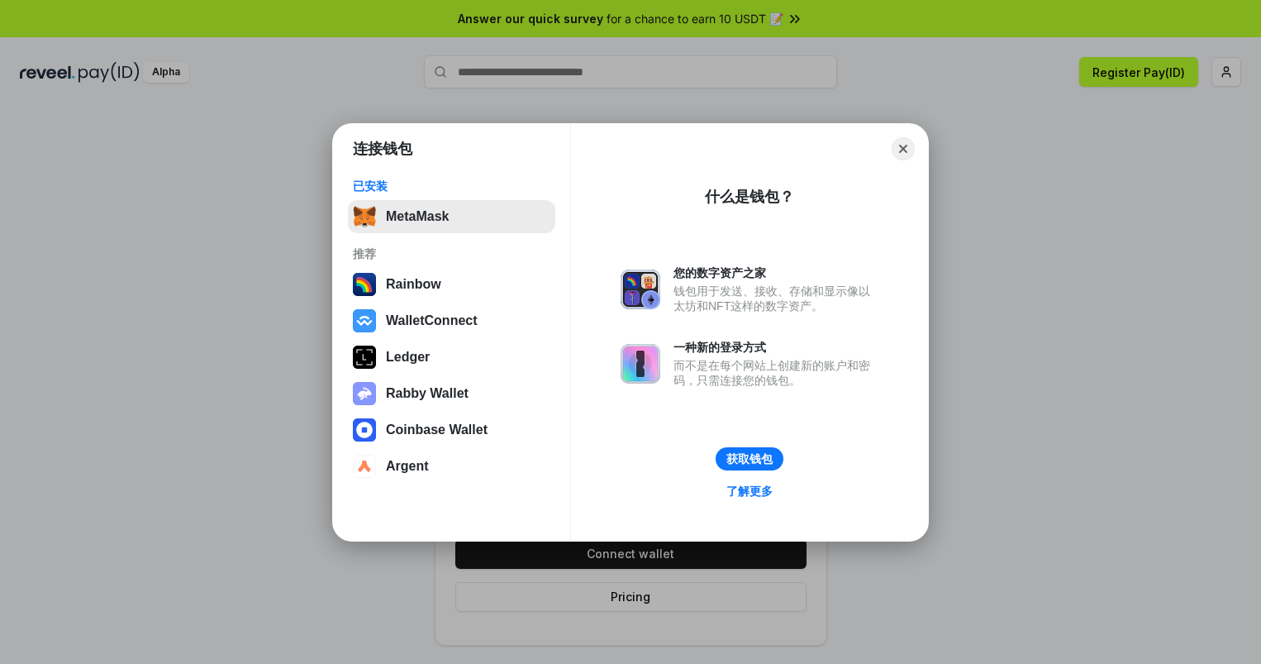  I want to click on img: svg+xml,%3Csvg%20fill%3D%22none%22%20height%3D%2233%22%20viewBox%3D%220%200%2035%2033%22%20width%..., so click(364, 217).